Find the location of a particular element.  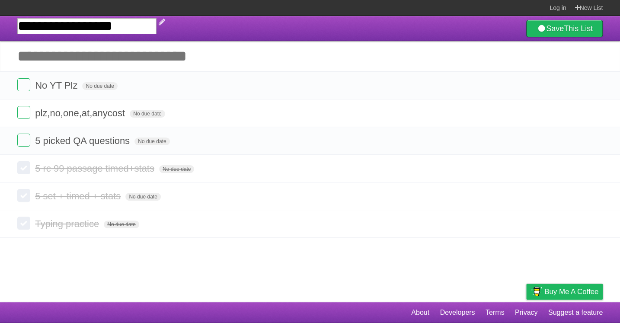

span: 5 set + timed + stats is located at coordinates (79, 196).